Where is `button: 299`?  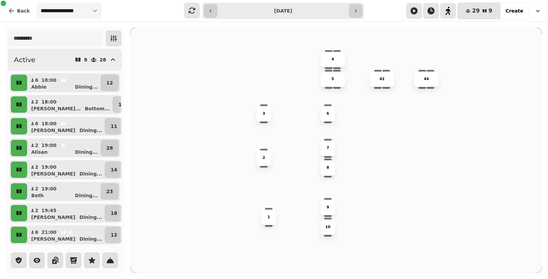 button: 299 is located at coordinates (479, 11).